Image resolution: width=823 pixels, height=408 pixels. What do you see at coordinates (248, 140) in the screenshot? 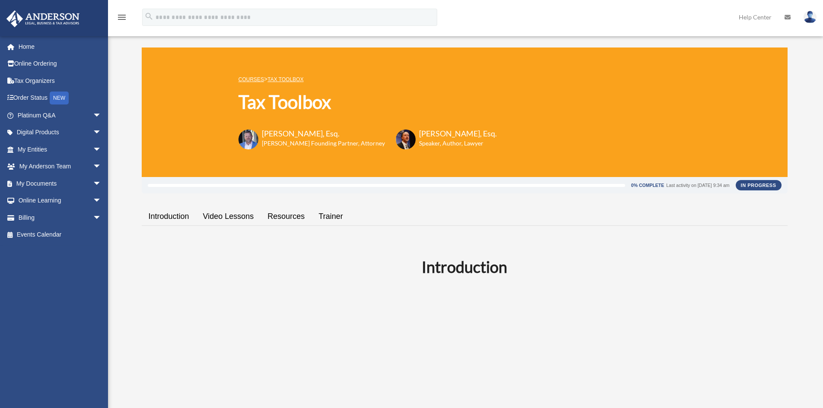
I see `img: Toby-circle-head.png` at bounding box center [248, 140].